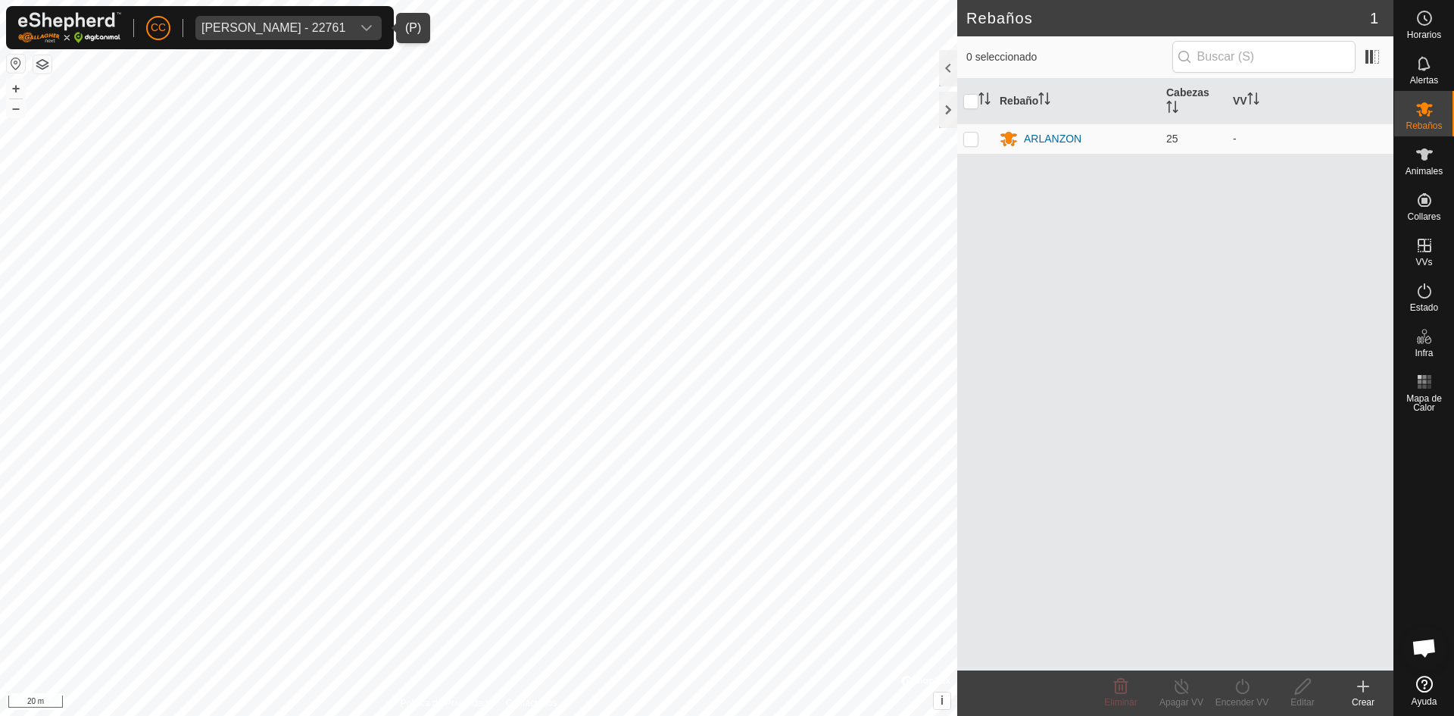 This screenshot has width=1454, height=716. I want to click on span: 1, so click(1374, 18).